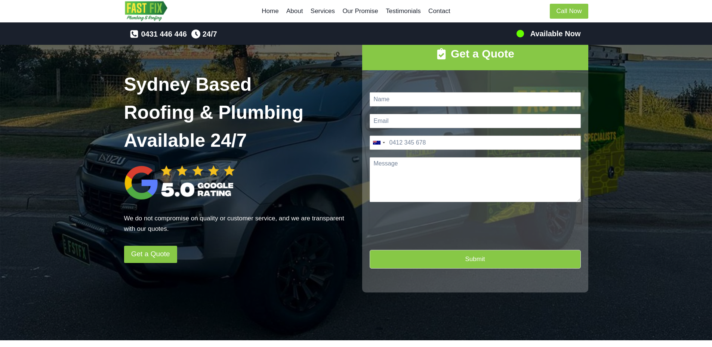 The height and width of the screenshot is (347, 712). I want to click on a: Contact, so click(439, 11).